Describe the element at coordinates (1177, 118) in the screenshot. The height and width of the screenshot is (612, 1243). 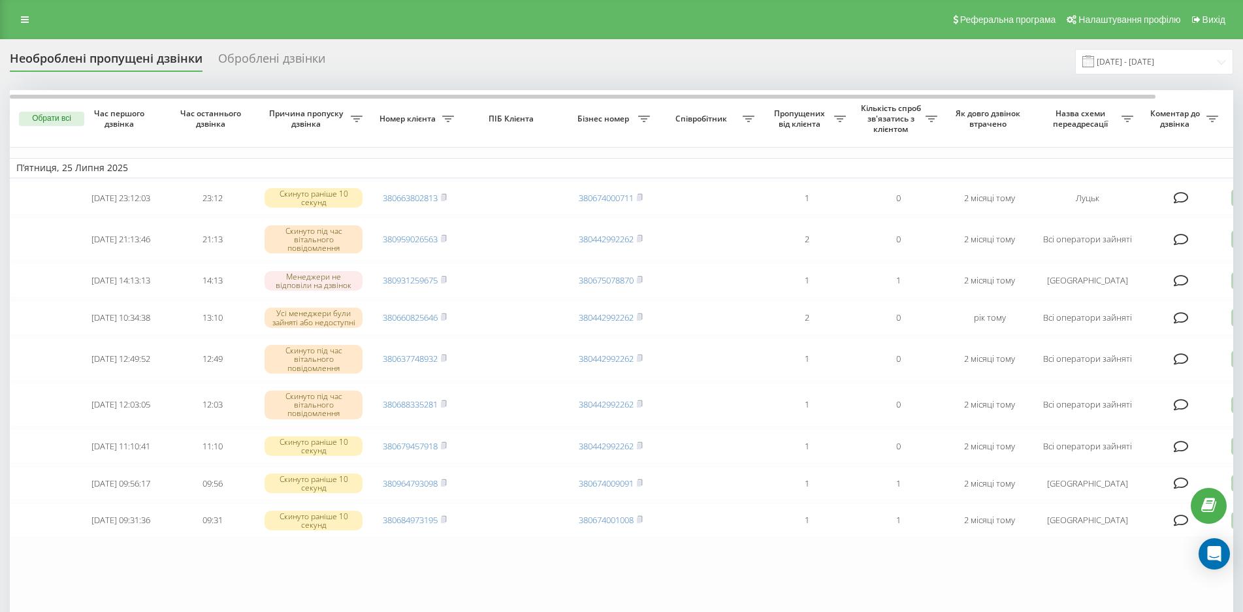
I see `span: Коментар до дзвінка` at that location.